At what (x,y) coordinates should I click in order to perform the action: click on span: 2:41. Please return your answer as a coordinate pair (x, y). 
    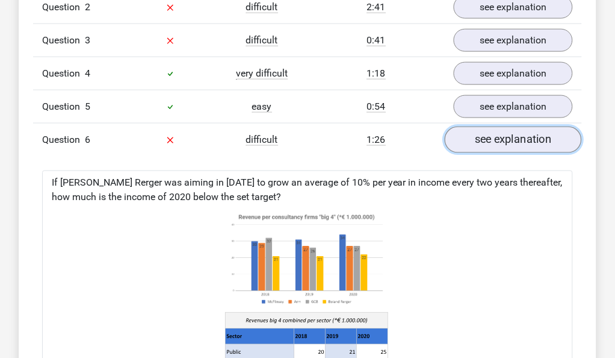
    Looking at the image, I should click on (376, 7).